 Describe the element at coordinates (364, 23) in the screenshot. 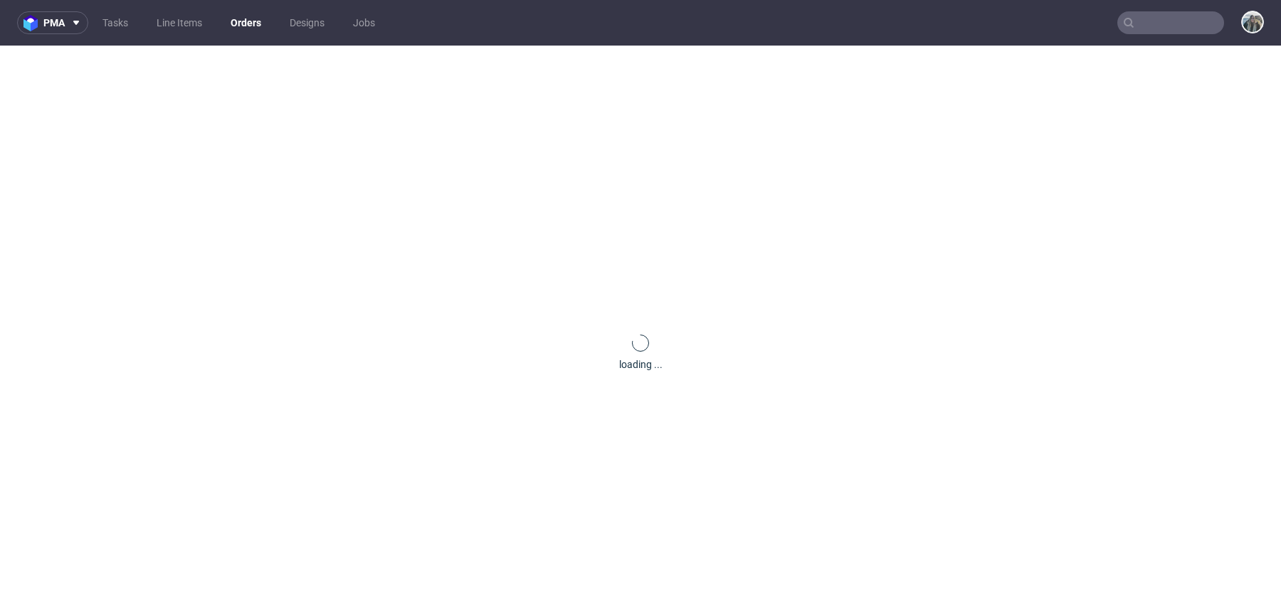

I see `a: Jobs` at that location.